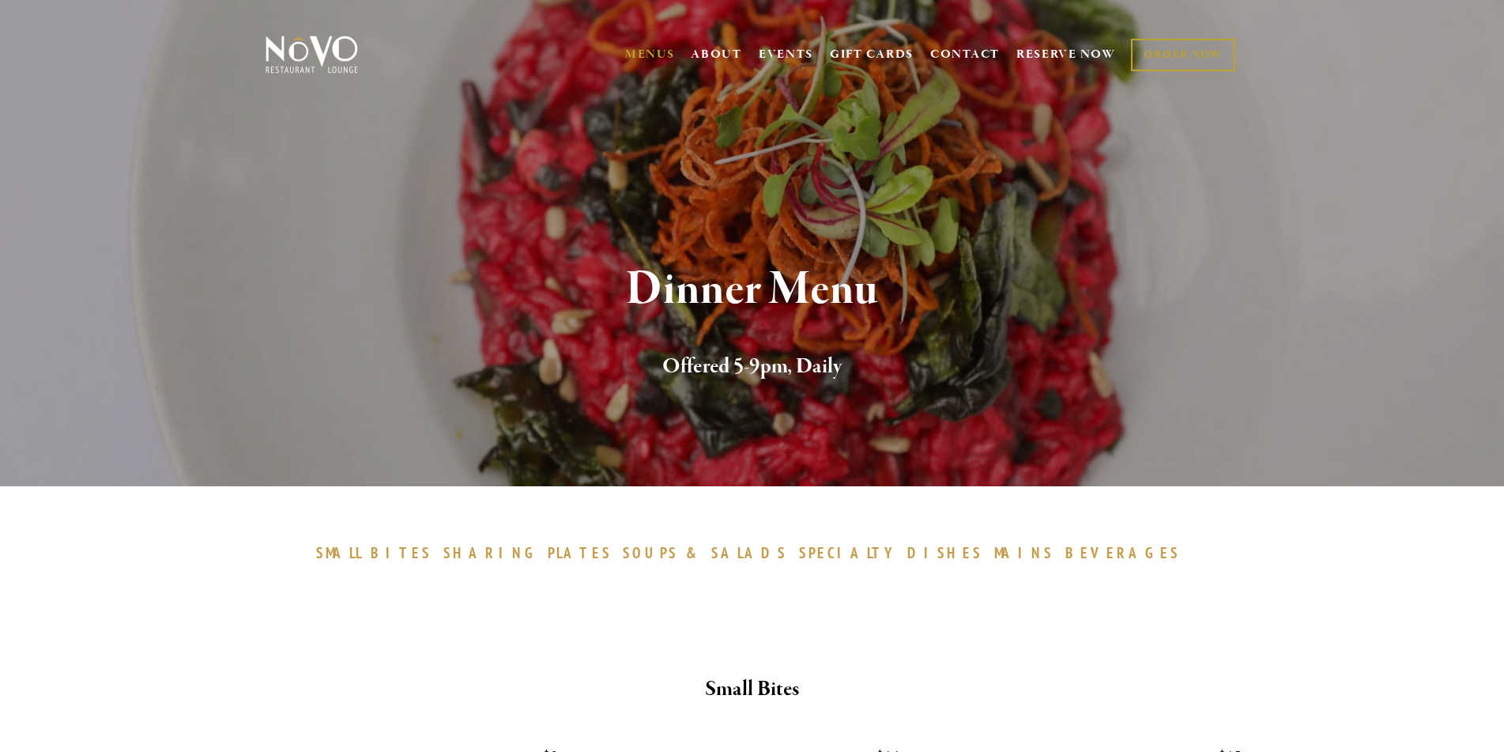 The height and width of the screenshot is (752, 1504). Describe the element at coordinates (850, 552) in the screenshot. I see `span: SPECIALTY` at that location.